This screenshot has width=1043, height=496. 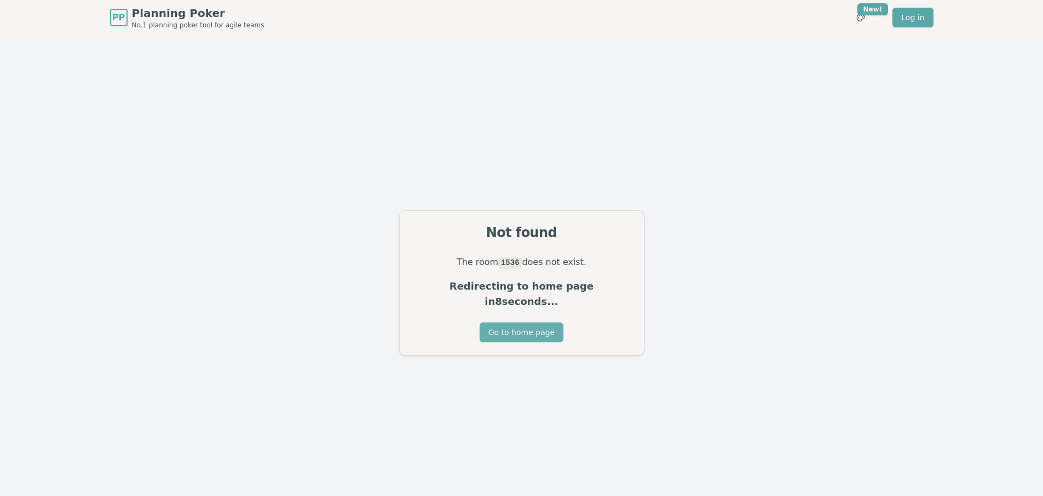 I want to click on span: PP, so click(x=118, y=18).